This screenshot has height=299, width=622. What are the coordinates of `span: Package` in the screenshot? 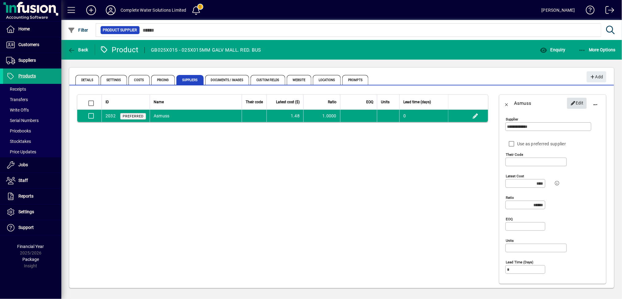 It's located at (31, 259).